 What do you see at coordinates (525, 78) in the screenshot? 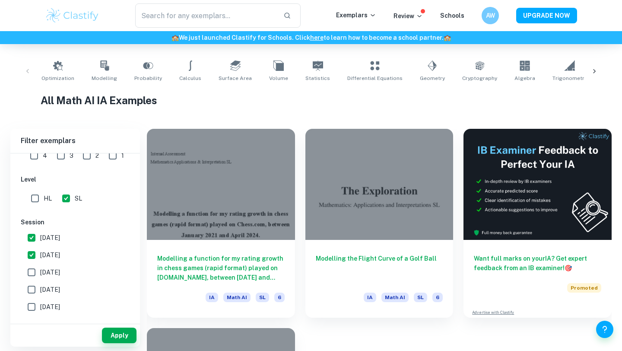
I see `span: Algebra` at bounding box center [525, 78].